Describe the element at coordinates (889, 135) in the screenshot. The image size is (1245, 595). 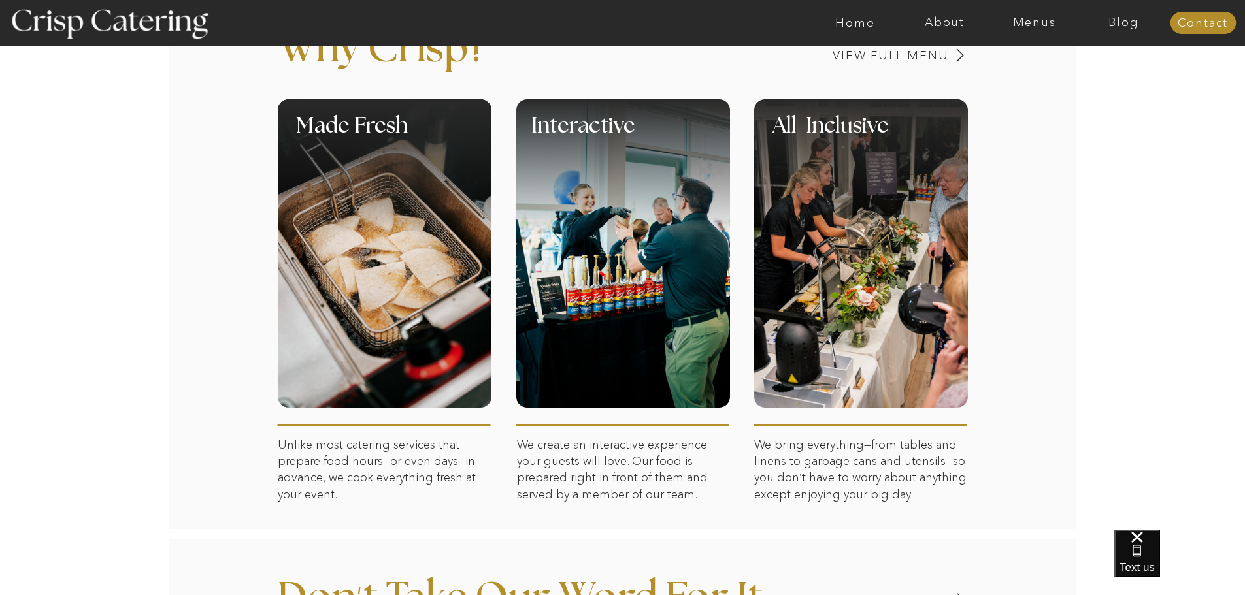
I see `h1: All Inclusive` at that location.